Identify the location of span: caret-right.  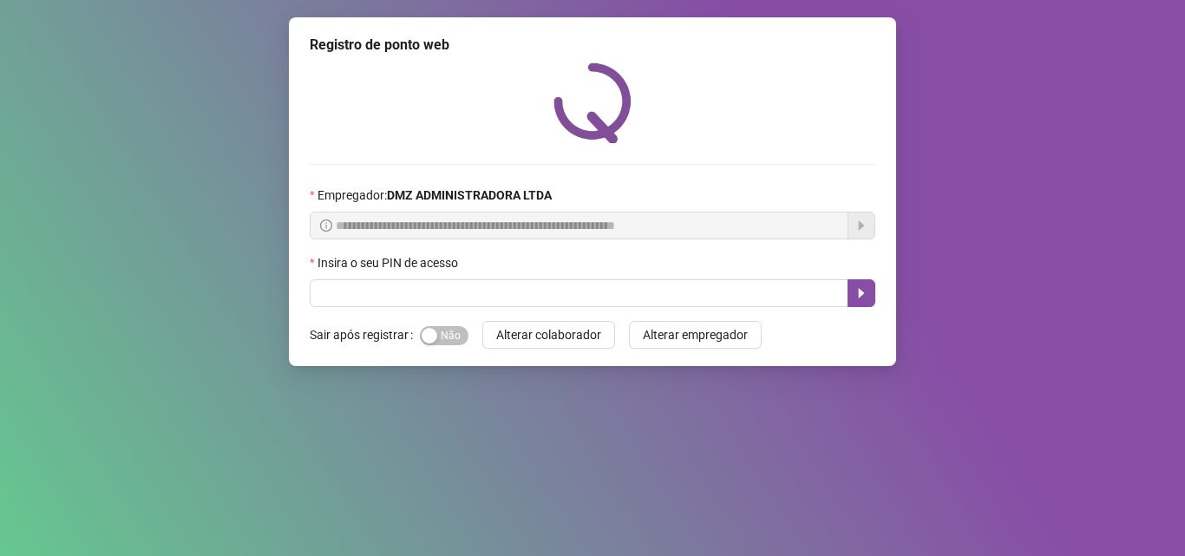
(862, 293).